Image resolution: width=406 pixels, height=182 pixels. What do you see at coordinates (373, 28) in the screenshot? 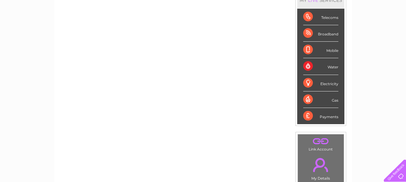
I see `a: Contact` at bounding box center [373, 28].